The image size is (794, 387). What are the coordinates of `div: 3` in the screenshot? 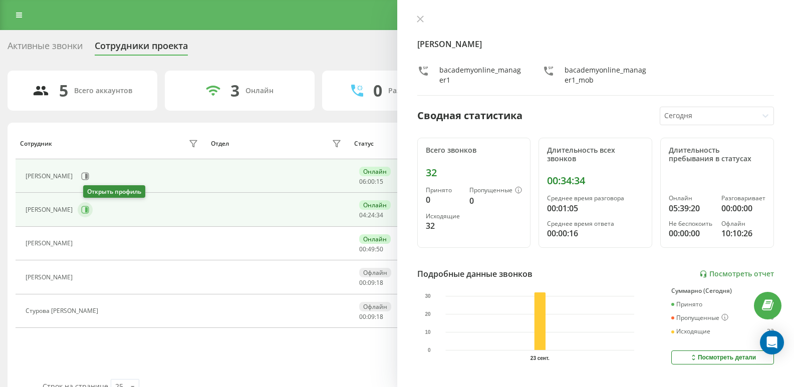 It's located at (235, 91).